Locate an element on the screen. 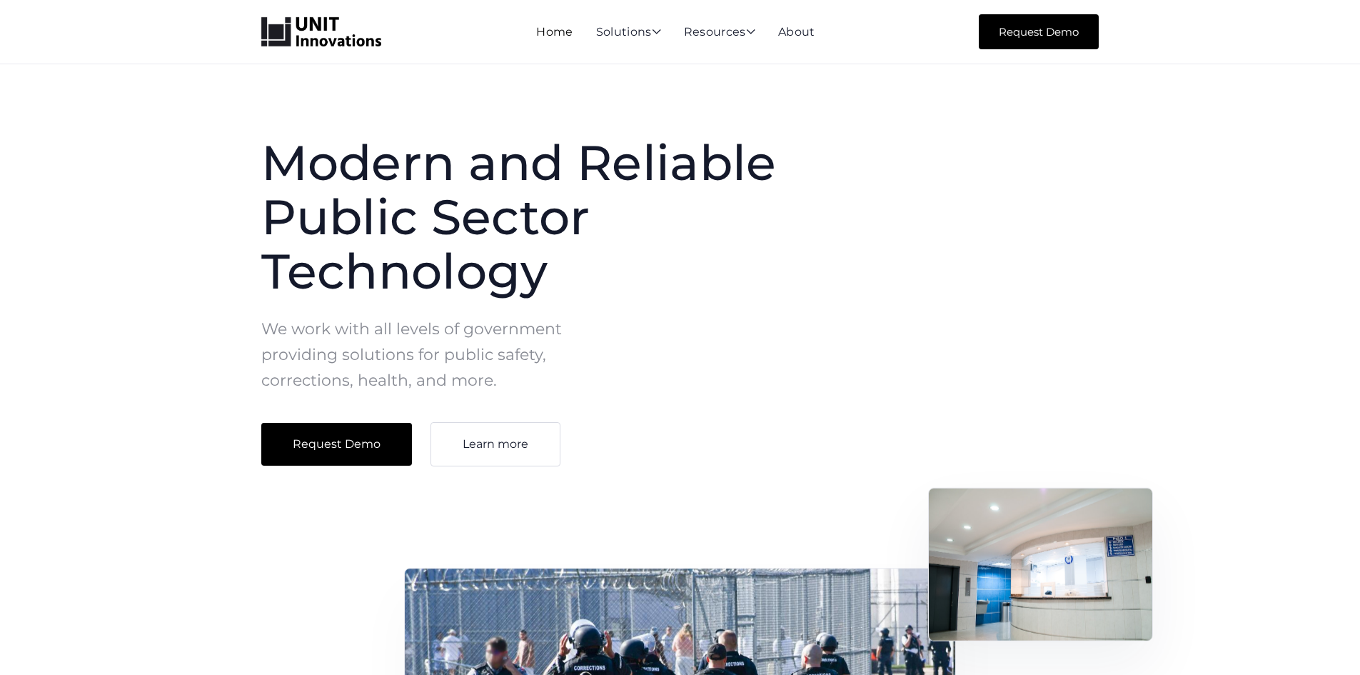 The height and width of the screenshot is (675, 1360). div: Chat Widget is located at coordinates (1238, 597).